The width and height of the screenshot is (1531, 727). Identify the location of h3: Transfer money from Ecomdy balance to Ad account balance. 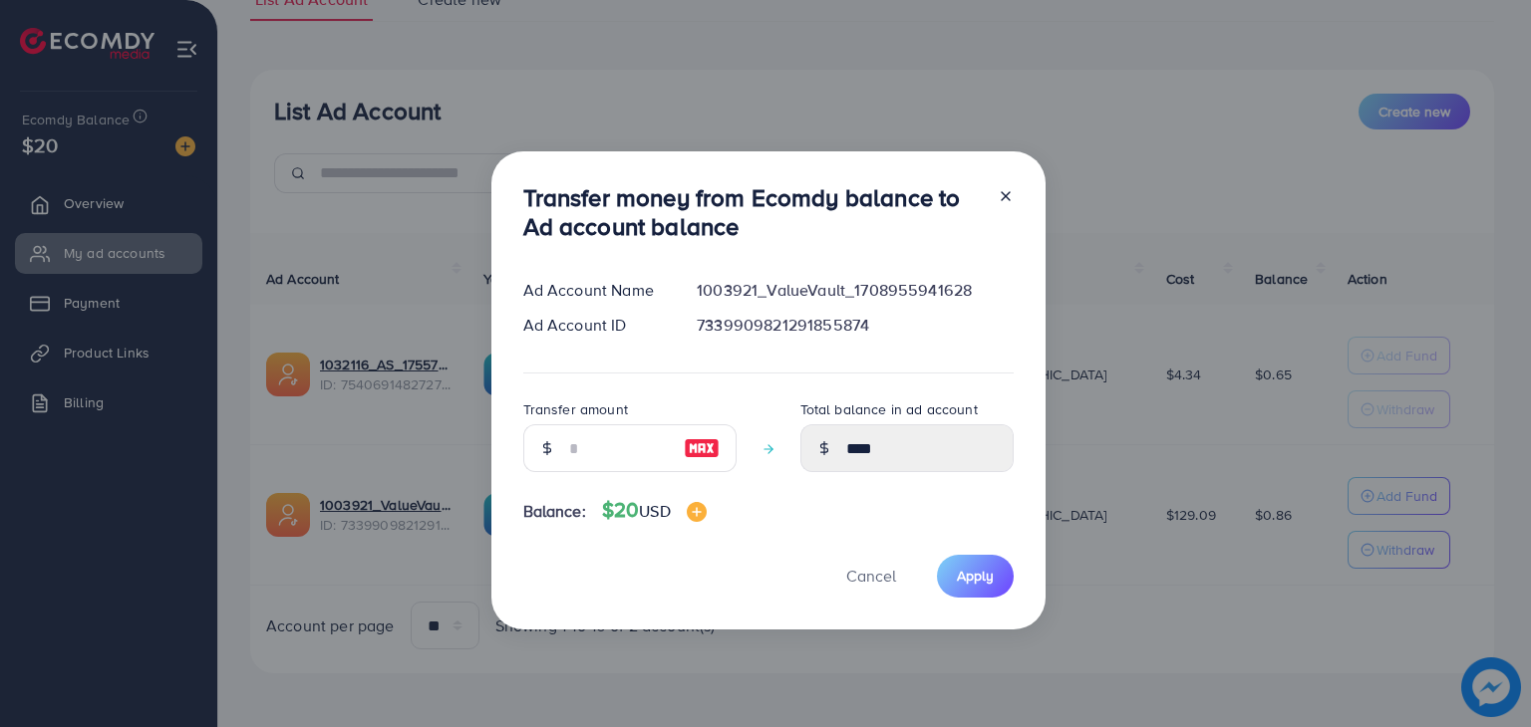
(752, 212).